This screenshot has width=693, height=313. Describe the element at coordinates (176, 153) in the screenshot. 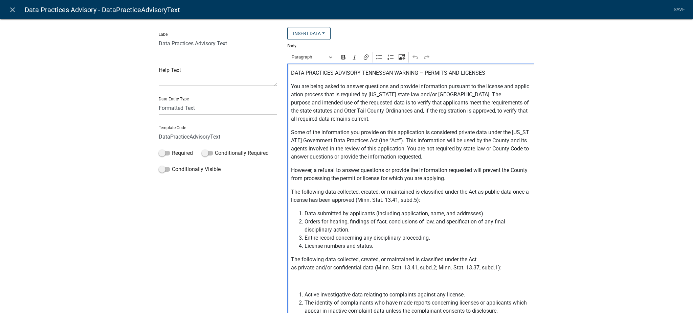

I see `label: Required` at that location.